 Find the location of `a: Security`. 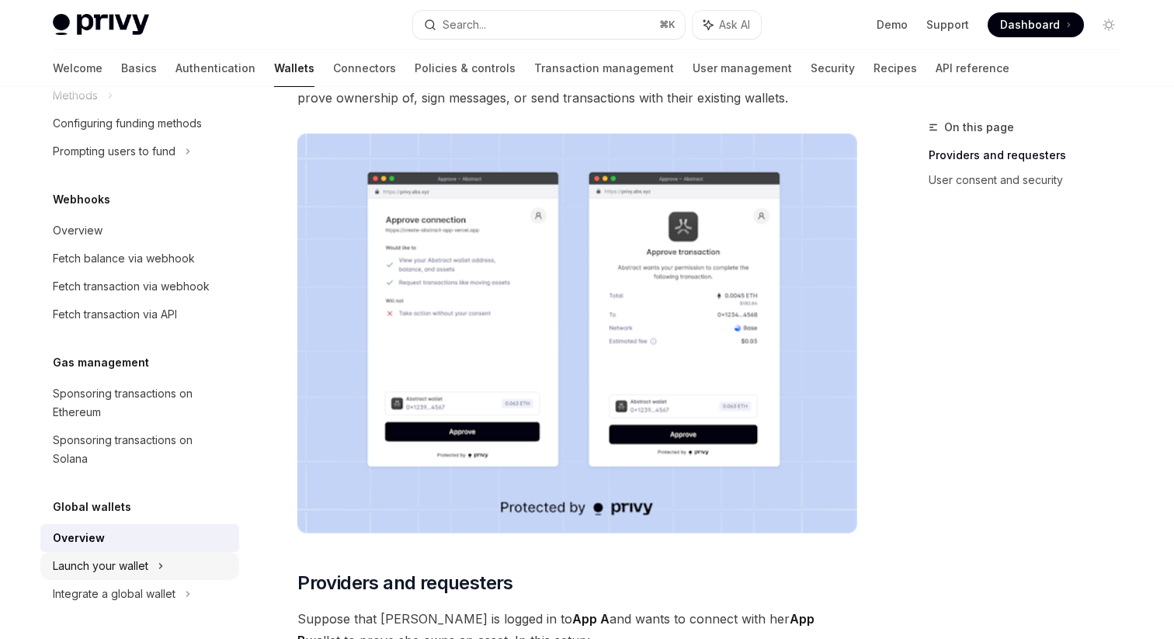

a: Security is located at coordinates (832, 68).